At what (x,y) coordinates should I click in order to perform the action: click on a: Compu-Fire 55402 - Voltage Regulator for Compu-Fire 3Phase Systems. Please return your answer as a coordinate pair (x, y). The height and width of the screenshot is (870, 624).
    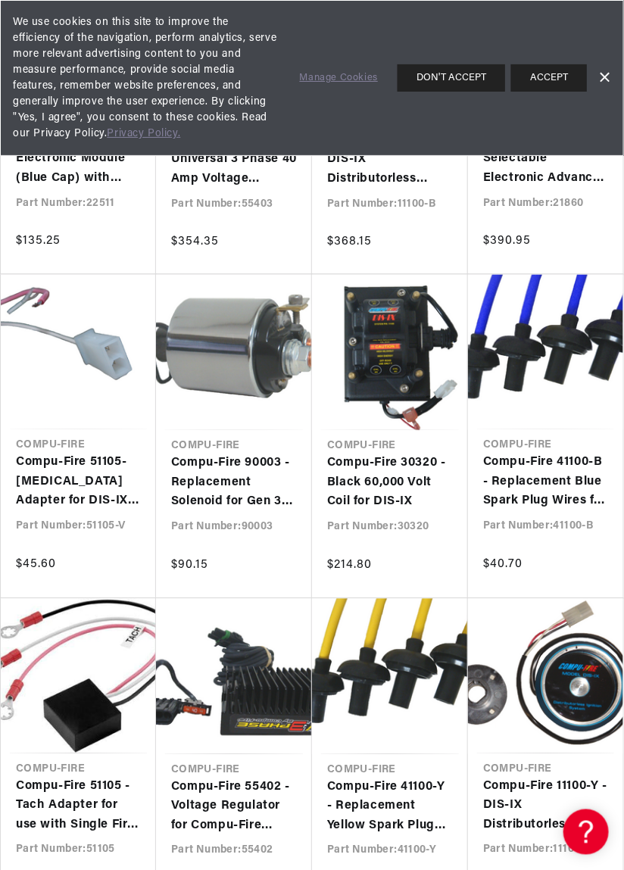
    Looking at the image, I should click on (234, 807).